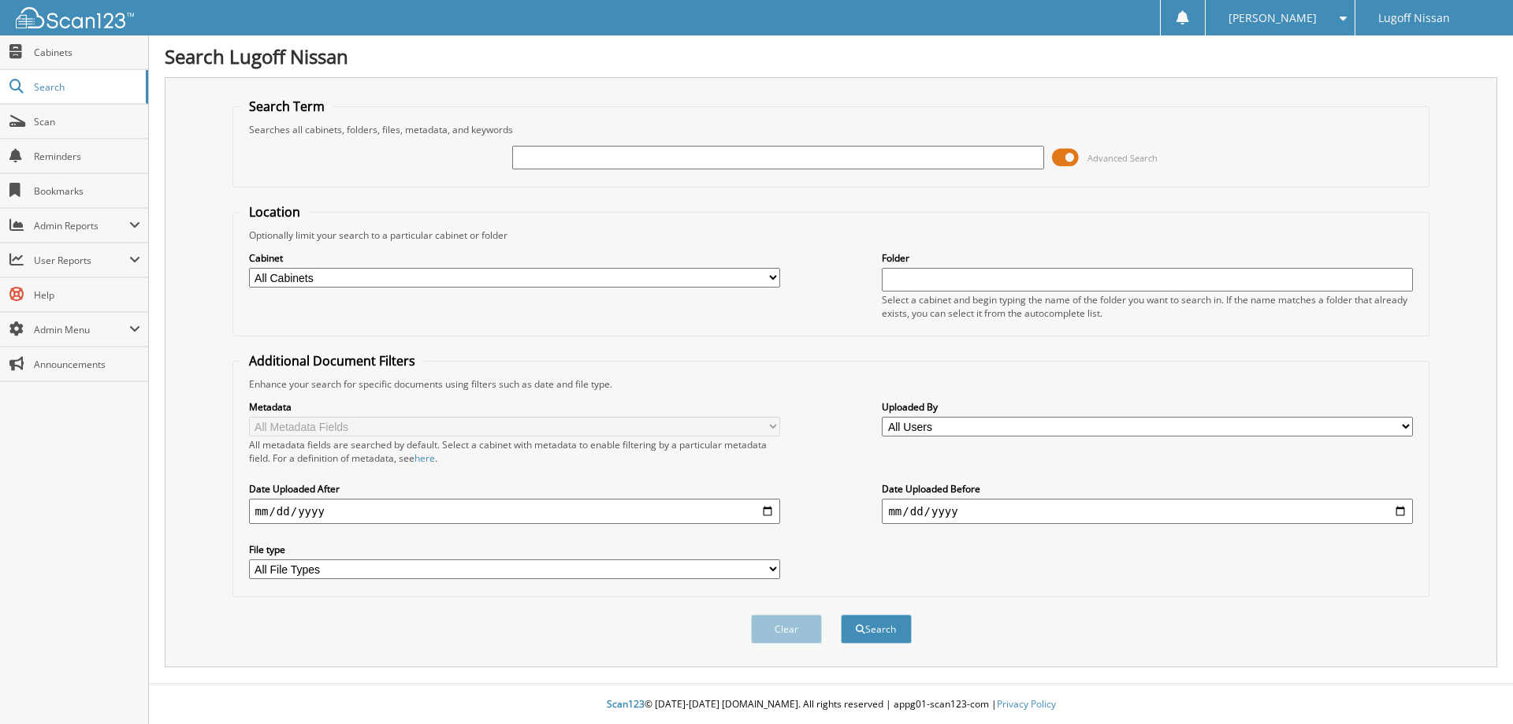 The width and height of the screenshot is (1513, 724). What do you see at coordinates (515, 549) in the screenshot?
I see `label: File type` at bounding box center [515, 549].